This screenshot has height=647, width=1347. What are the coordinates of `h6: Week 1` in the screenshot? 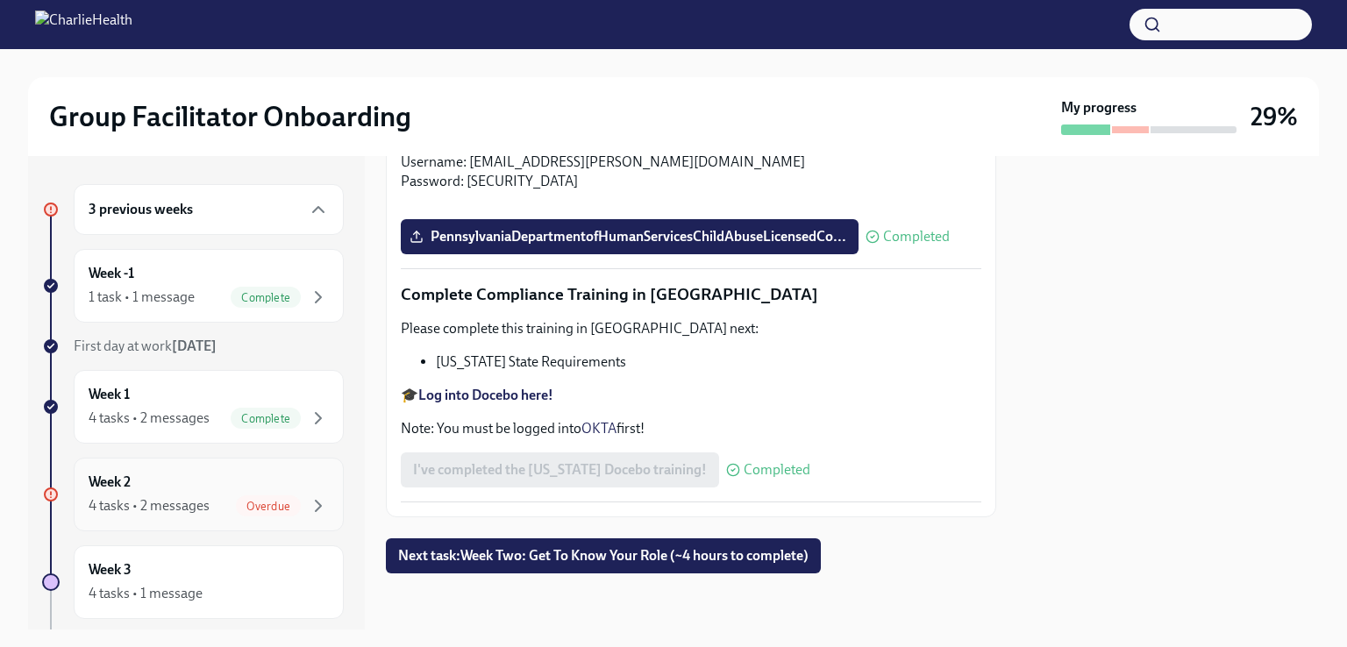 It's located at (109, 395).